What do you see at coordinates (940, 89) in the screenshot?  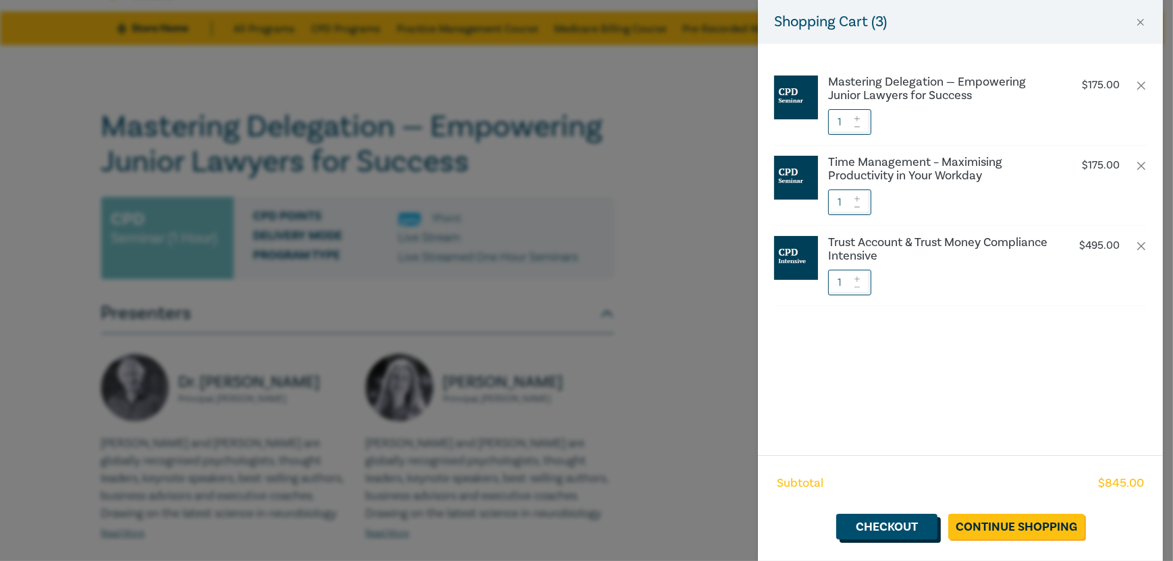 I see `a: Mastering Delegation — Empowering Junior Lawyers for Success` at bounding box center [940, 89].